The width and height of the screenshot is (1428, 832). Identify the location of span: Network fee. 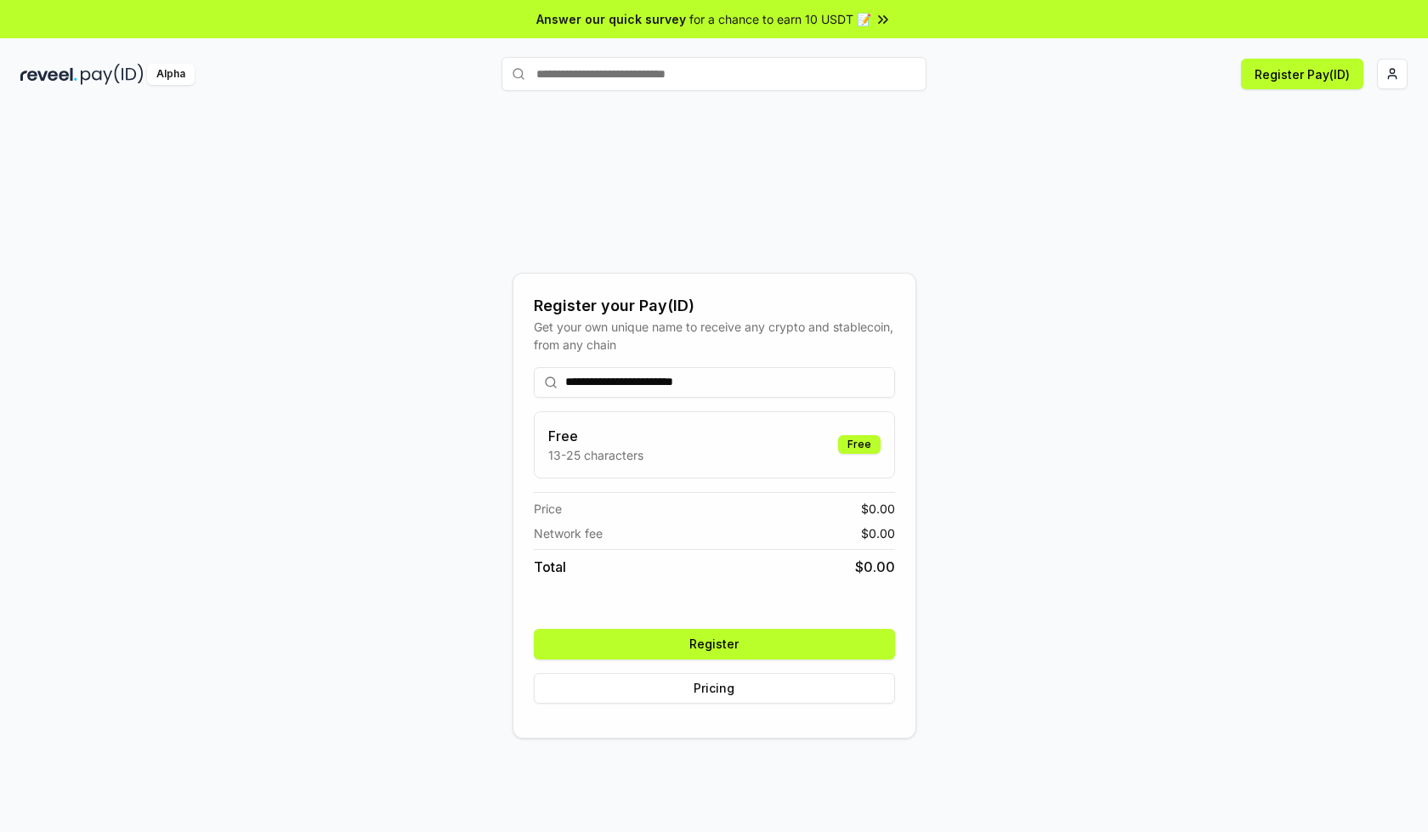
(568, 533).